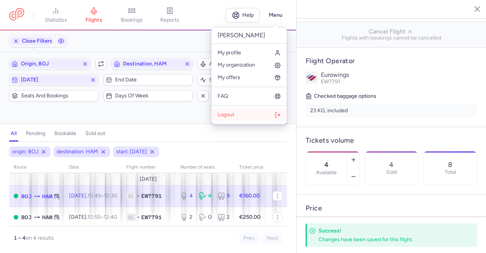 This screenshot has height=253, width=486. What do you see at coordinates (205, 217) in the screenshot?
I see `div: 0` at bounding box center [205, 217].